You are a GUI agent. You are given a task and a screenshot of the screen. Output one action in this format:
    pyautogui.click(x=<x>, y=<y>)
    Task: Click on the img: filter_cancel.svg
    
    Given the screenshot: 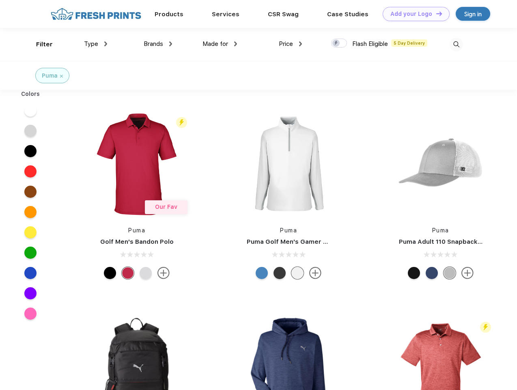 What is the action you would take?
    pyautogui.click(x=61, y=76)
    